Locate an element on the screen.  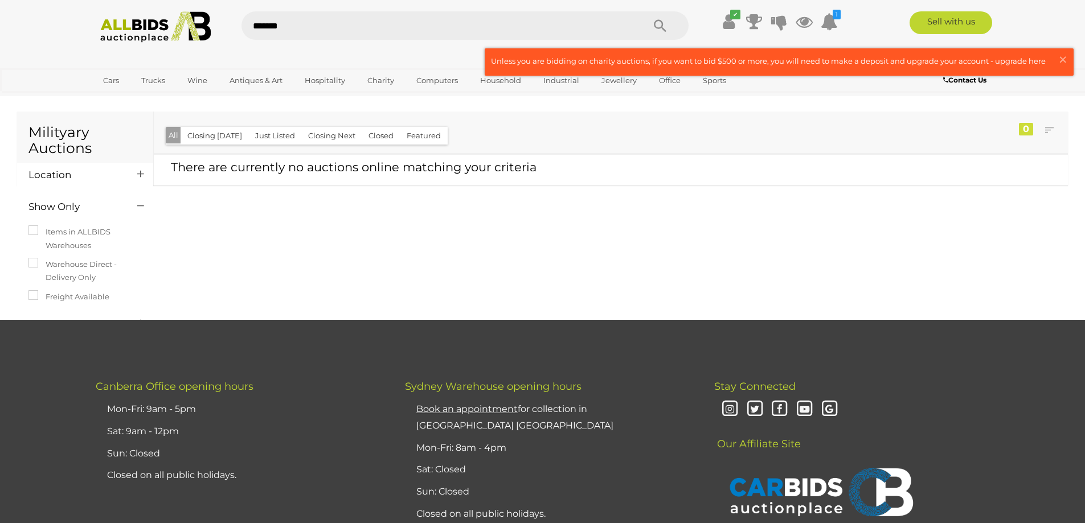
a: Sports is located at coordinates (714, 80).